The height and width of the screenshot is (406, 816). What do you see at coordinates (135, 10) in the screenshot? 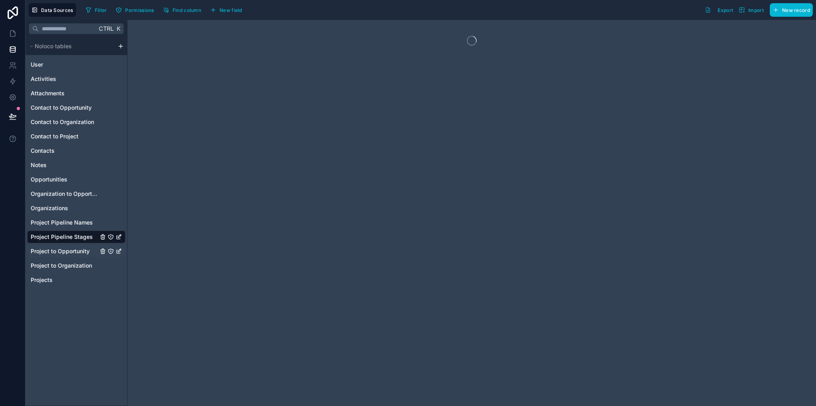
I see `button: Permissions` at bounding box center [135, 10].